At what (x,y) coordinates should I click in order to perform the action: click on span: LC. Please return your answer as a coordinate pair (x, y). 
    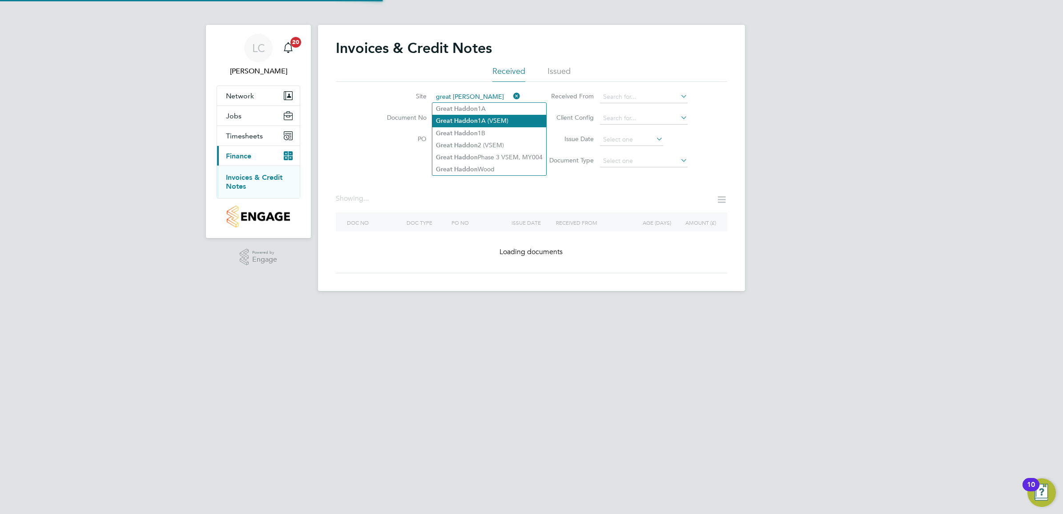
    Looking at the image, I should click on (258, 48).